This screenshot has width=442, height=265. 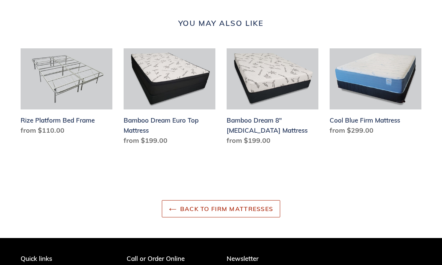 I want to click on h2: You may also like, so click(x=221, y=23).